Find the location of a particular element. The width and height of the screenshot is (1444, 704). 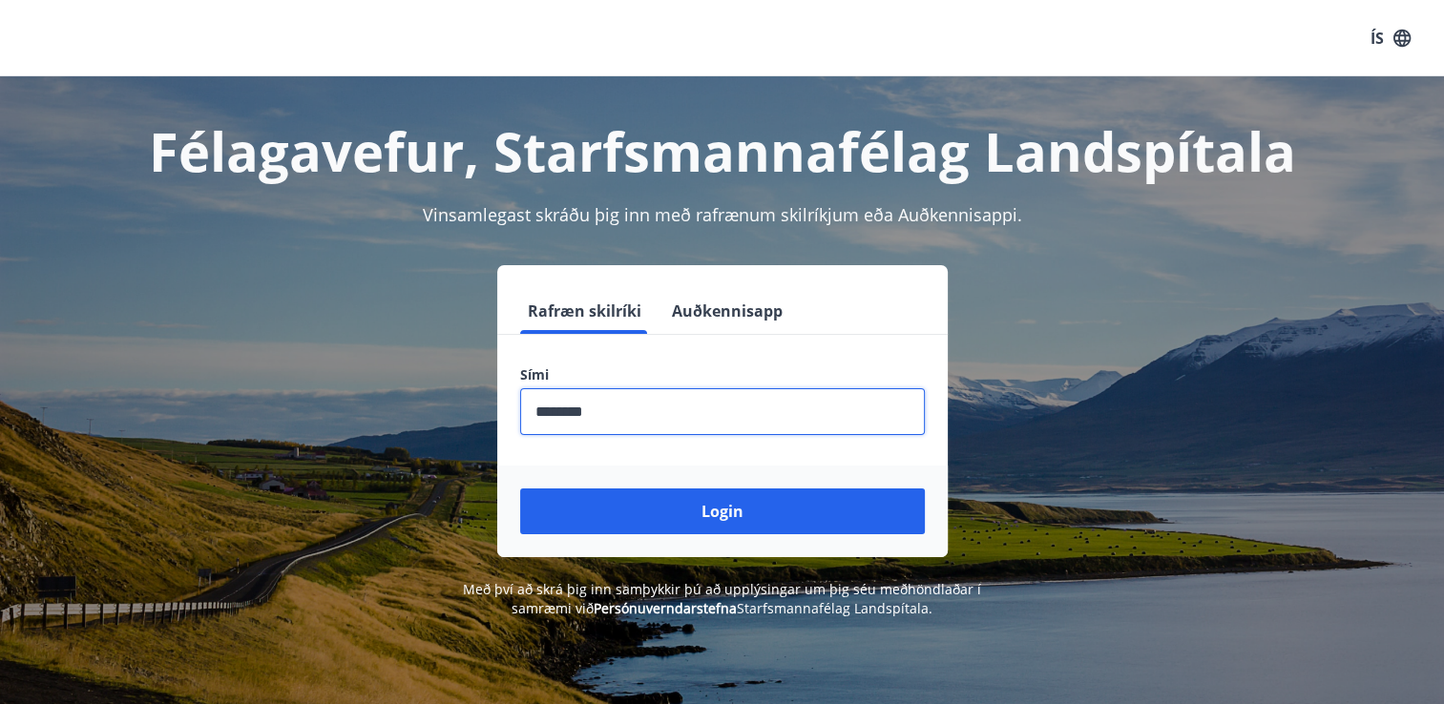

button: Rafræn skilríki is located at coordinates (584, 311).